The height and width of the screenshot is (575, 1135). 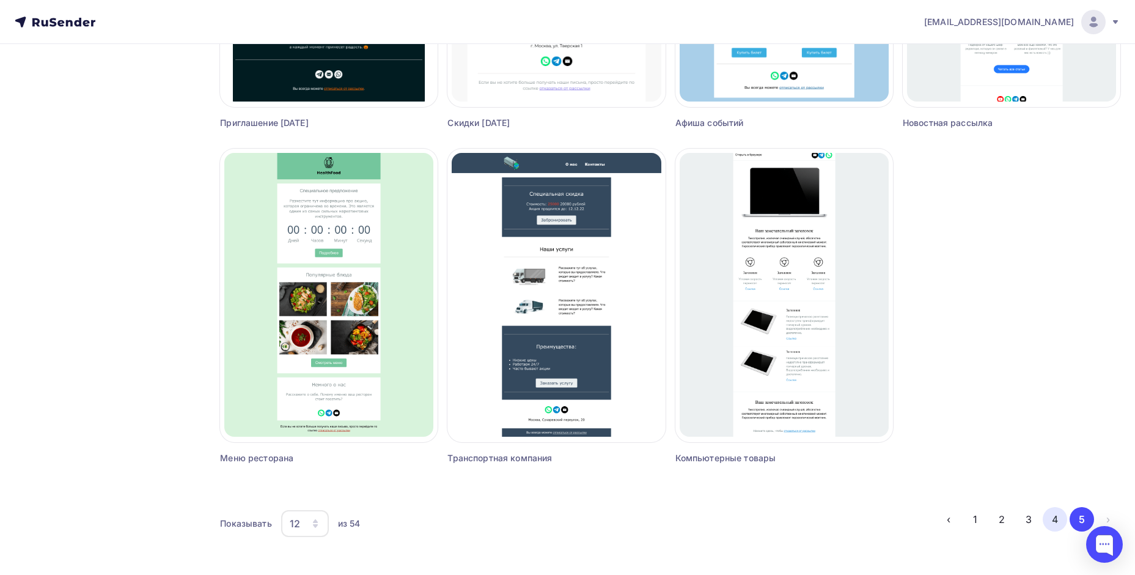 I want to click on div: Показывать, so click(x=246, y=523).